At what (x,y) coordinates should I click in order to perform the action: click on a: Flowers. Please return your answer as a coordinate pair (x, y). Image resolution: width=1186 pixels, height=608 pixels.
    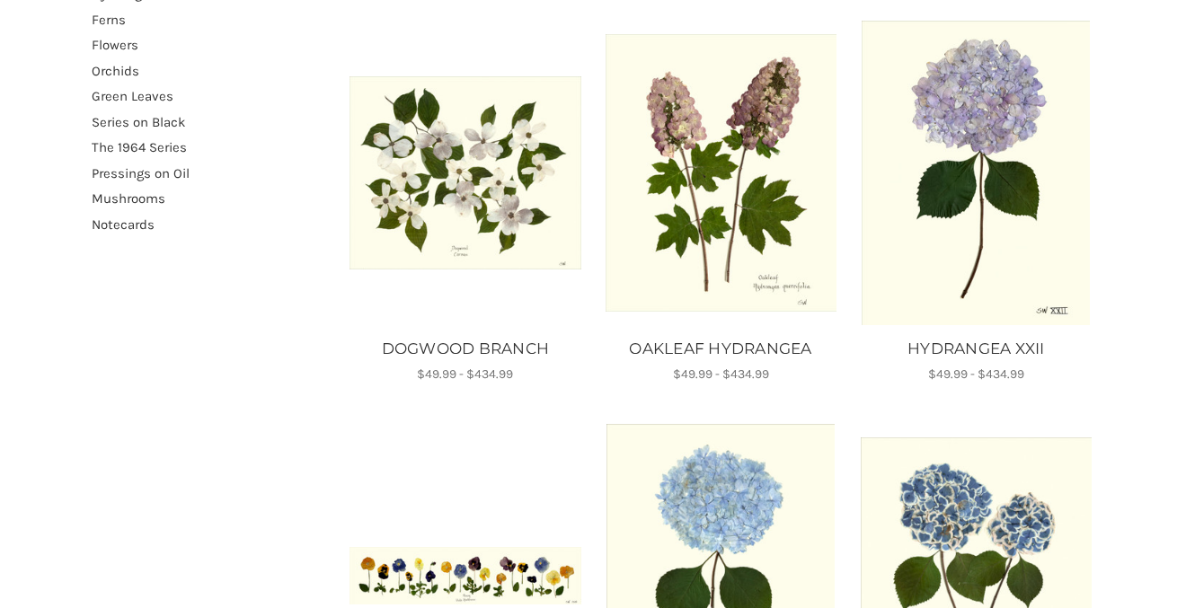
    Looking at the image, I should click on (209, 45).